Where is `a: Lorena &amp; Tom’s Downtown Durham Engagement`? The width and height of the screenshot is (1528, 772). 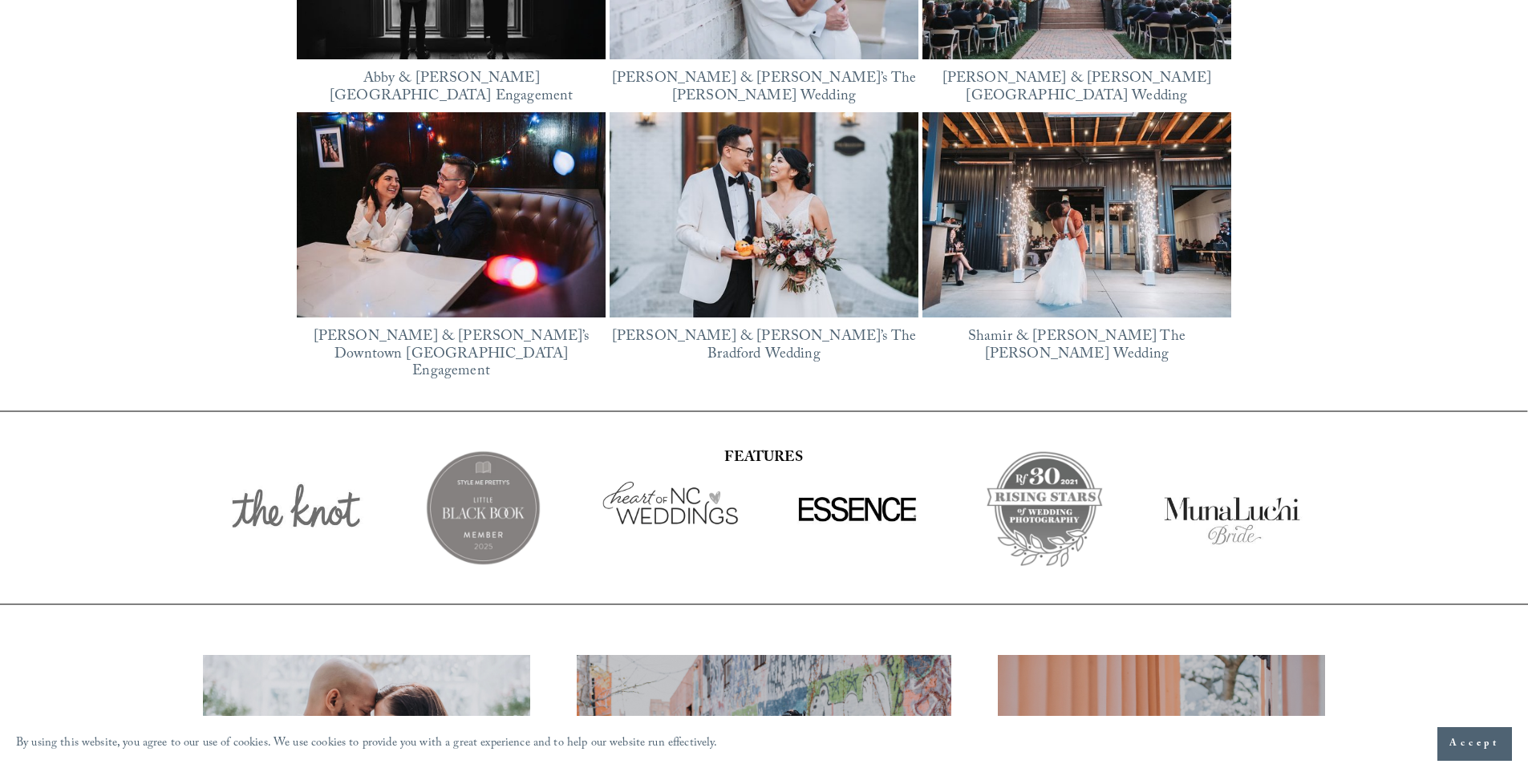
a: Lorena &amp; Tom’s Downtown Durham Engagement is located at coordinates (451, 215).